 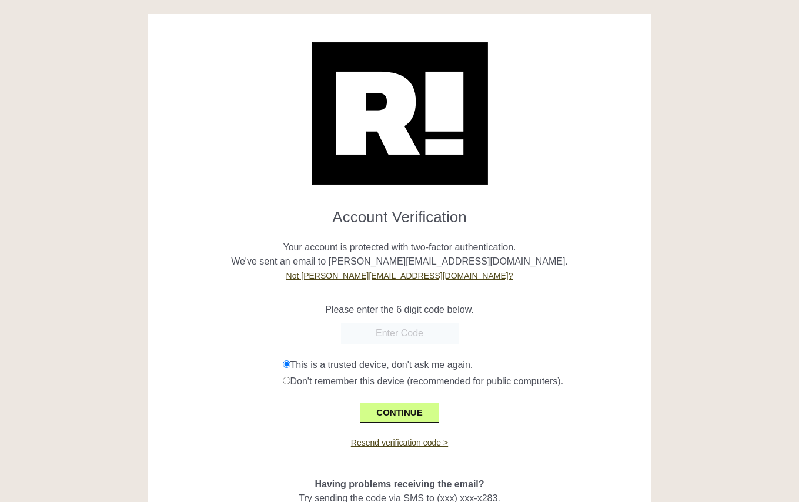 I want to click on button: CONTINUE, so click(x=399, y=413).